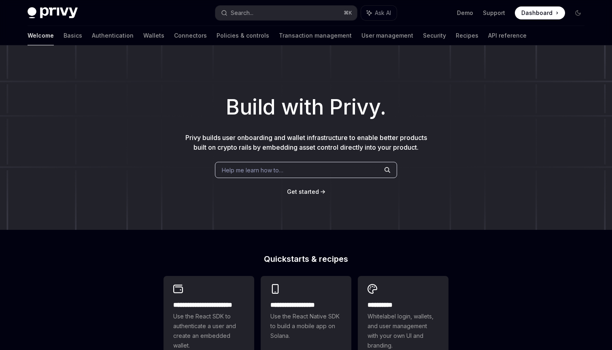  I want to click on a: Support, so click(493, 13).